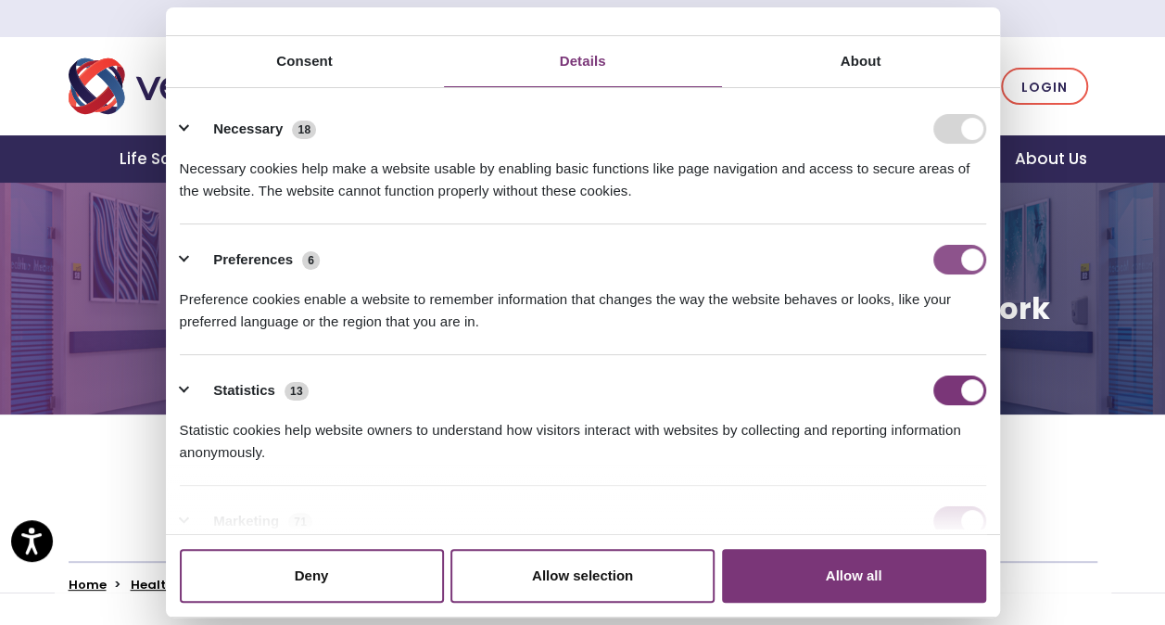 This screenshot has width=1165, height=625. I want to click on label: Preferences, so click(253, 260).